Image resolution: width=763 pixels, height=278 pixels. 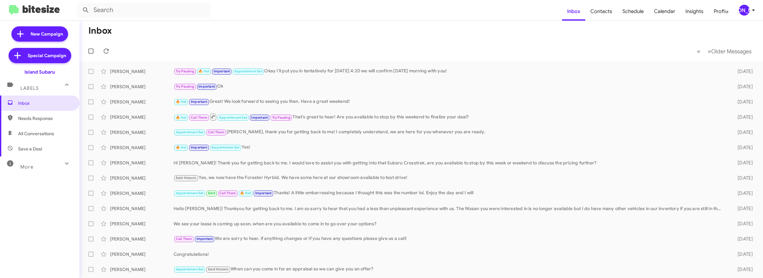 I want to click on button: Previous, so click(x=698, y=51).